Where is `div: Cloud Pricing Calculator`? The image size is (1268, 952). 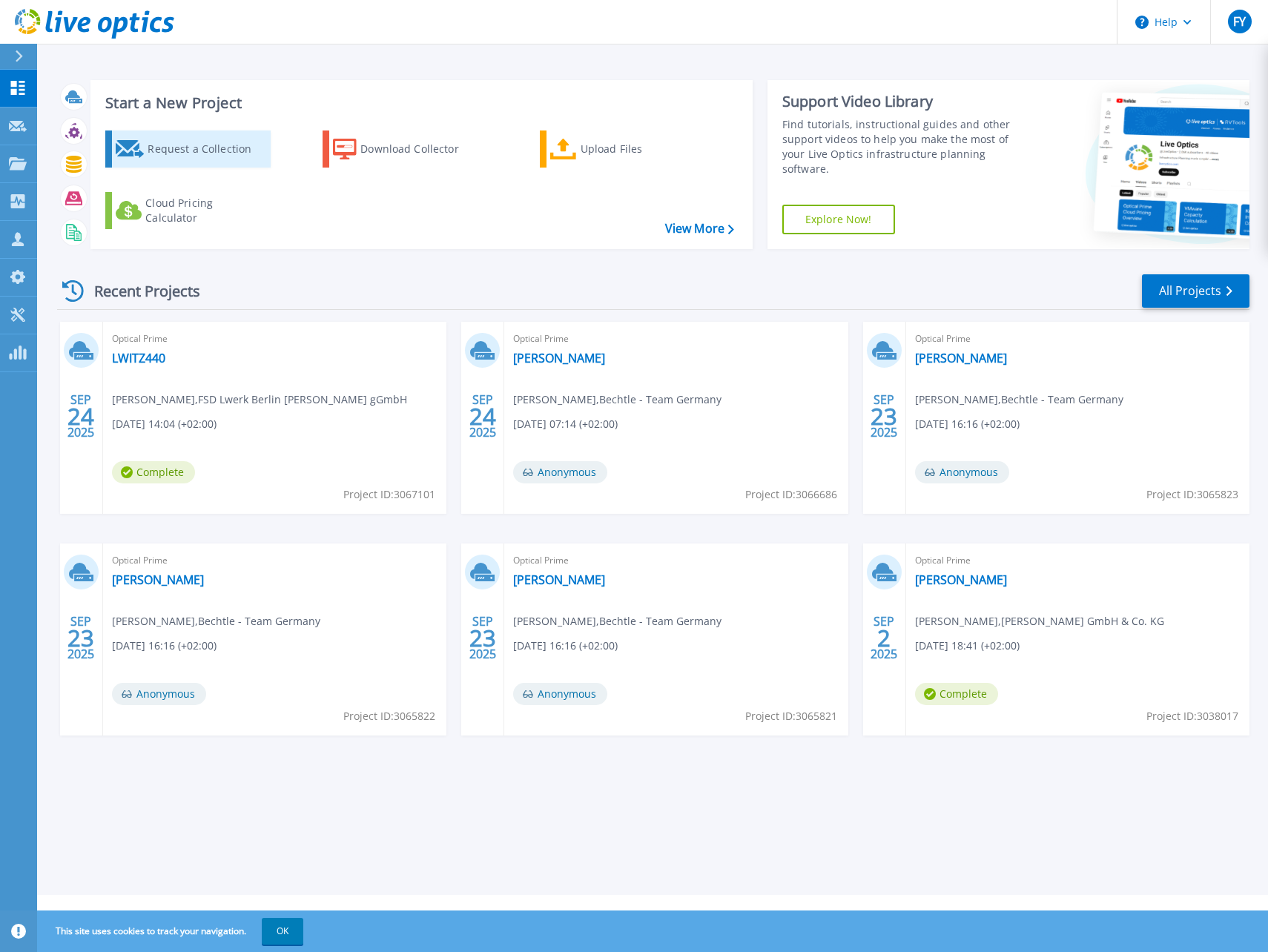
div: Cloud Pricing Calculator is located at coordinates (205, 211).